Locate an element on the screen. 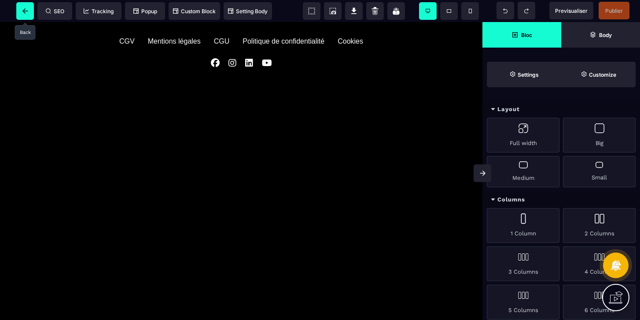  span: Custom Block is located at coordinates (194, 11).